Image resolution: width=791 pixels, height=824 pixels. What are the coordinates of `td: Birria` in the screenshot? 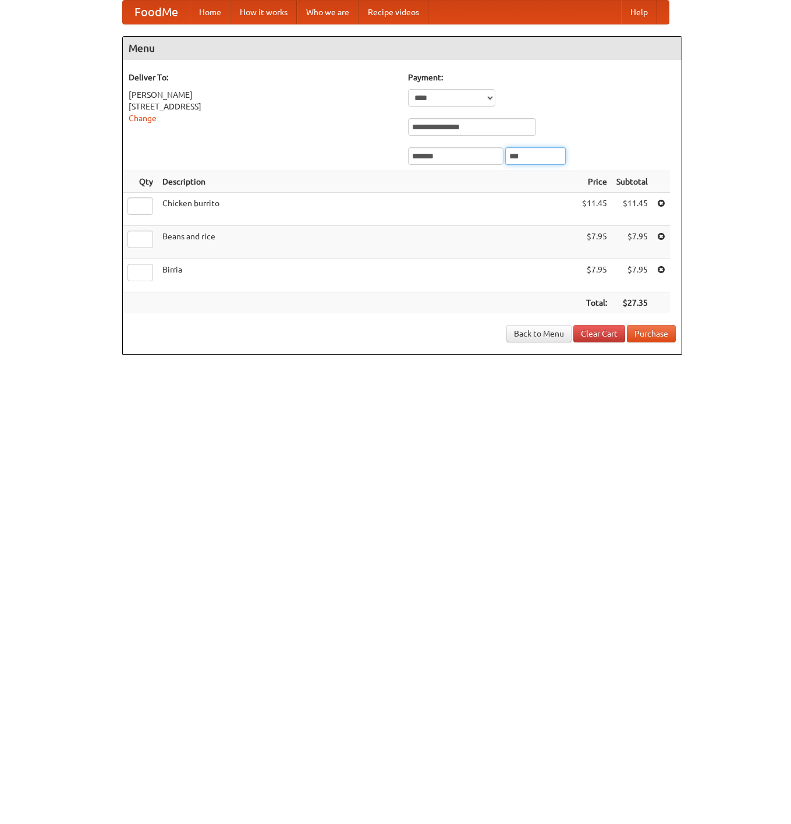 It's located at (367, 275).